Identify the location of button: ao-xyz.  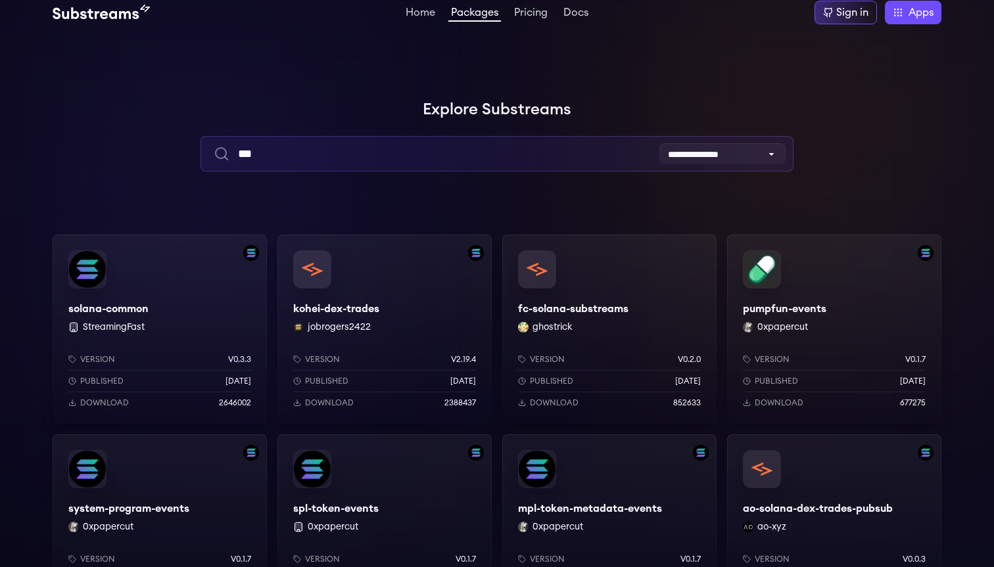
(771, 527).